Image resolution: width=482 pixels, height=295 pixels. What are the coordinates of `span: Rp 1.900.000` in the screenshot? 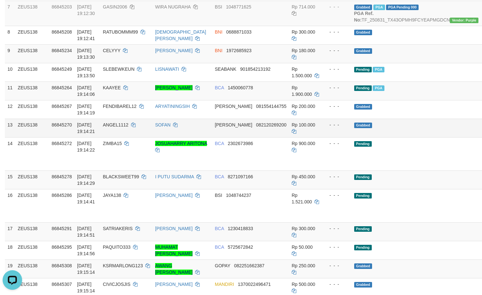 It's located at (302, 91).